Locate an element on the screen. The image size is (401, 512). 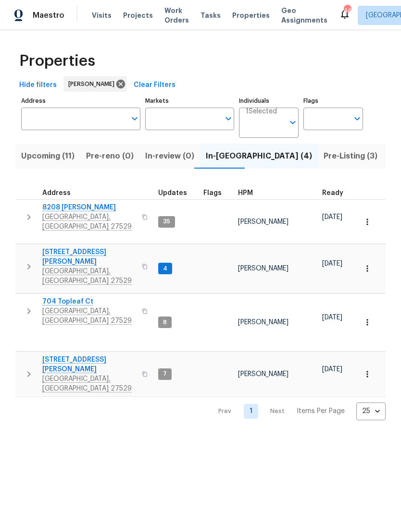
span: Hide filters is located at coordinates (38, 85).